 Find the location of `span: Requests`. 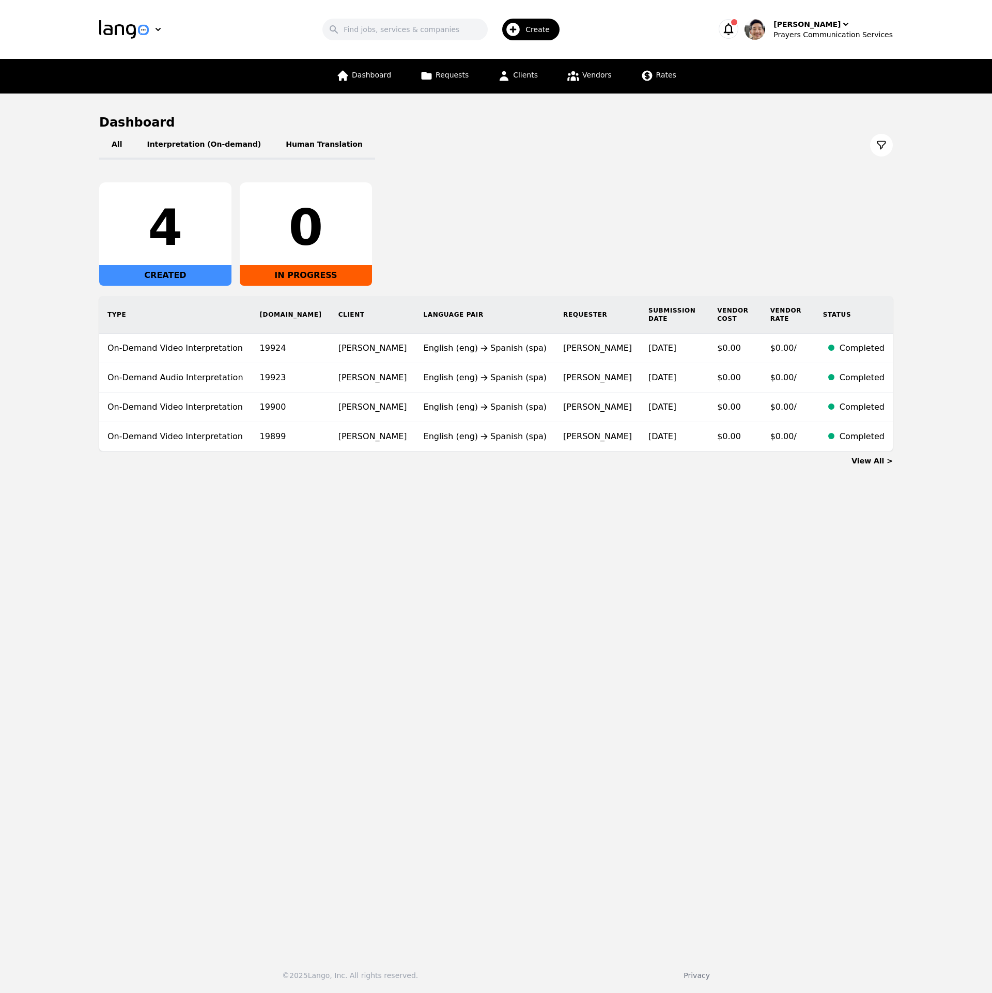

span: Requests is located at coordinates (452, 75).